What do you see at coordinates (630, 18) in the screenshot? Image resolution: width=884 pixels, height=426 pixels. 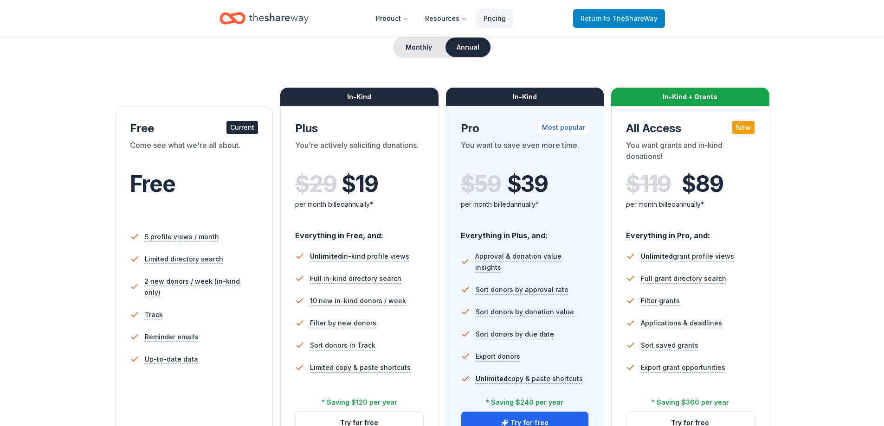 I see `span: to TheShareWay` at bounding box center [630, 18].